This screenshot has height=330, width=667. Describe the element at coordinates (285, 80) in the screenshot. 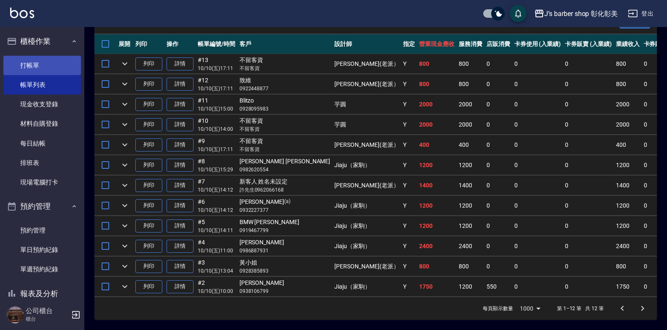

I see `div: 致維` at that location.